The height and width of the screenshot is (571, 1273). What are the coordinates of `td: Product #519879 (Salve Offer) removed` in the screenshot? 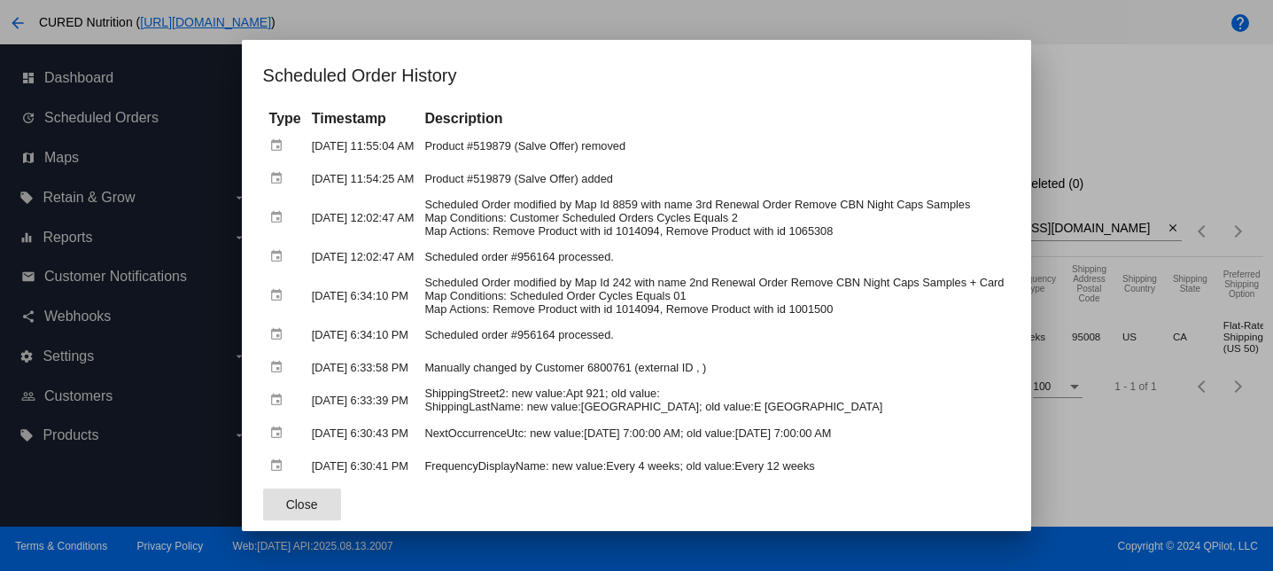 It's located at (714, 145).